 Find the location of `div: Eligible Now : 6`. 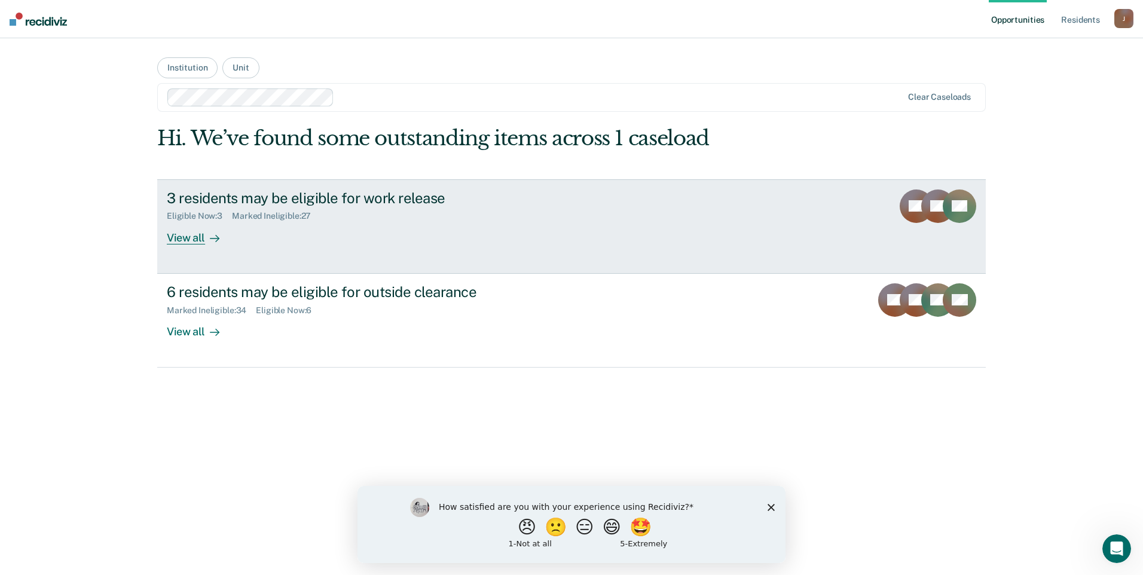

div: Eligible Now : 6 is located at coordinates (288, 310).